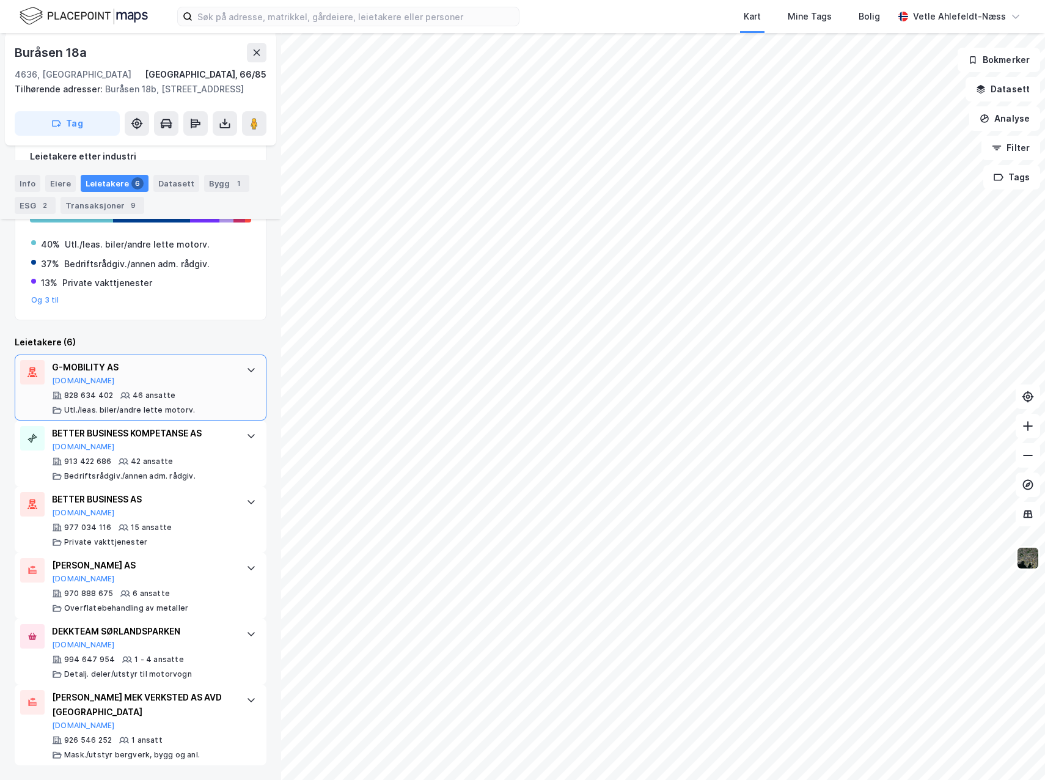 The width and height of the screenshot is (1045, 780). I want to click on div: 1 ansatt, so click(147, 740).